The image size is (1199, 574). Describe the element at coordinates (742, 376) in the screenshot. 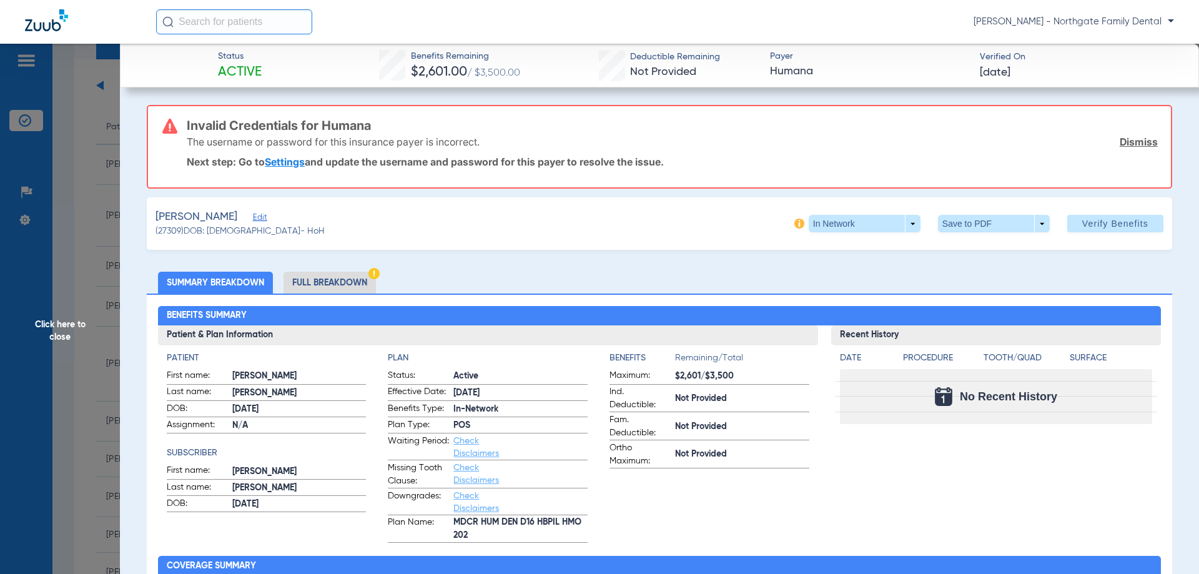

I see `span: $2,601/$3,500` at that location.